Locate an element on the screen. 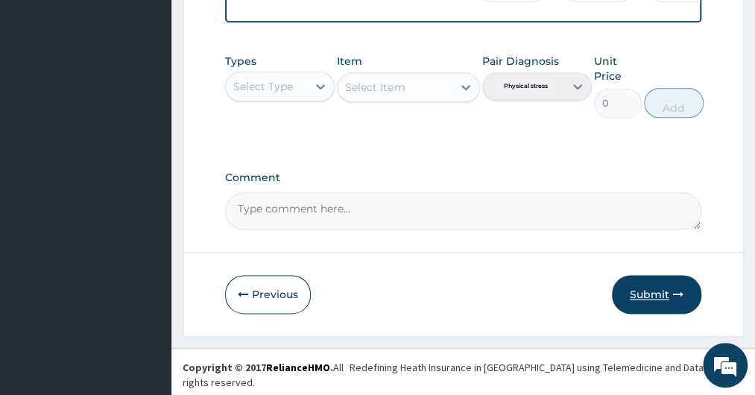 This screenshot has width=755, height=395. label: Comment is located at coordinates (463, 177).